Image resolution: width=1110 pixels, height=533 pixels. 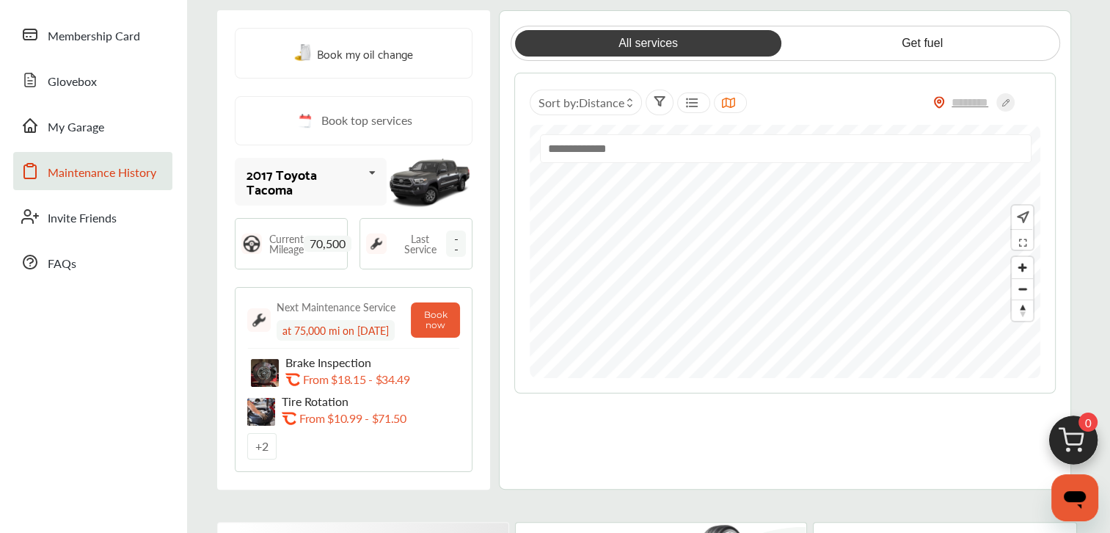 What do you see at coordinates (1022, 289) in the screenshot?
I see `span: Zoom out` at bounding box center [1022, 289].